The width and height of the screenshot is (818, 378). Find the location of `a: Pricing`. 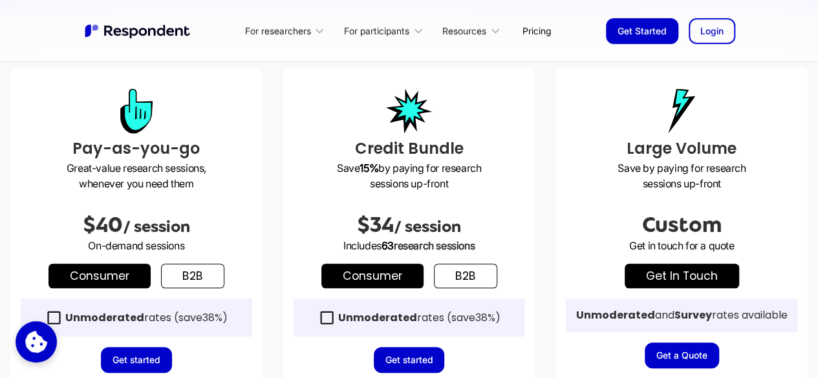

a: Pricing is located at coordinates (537, 30).